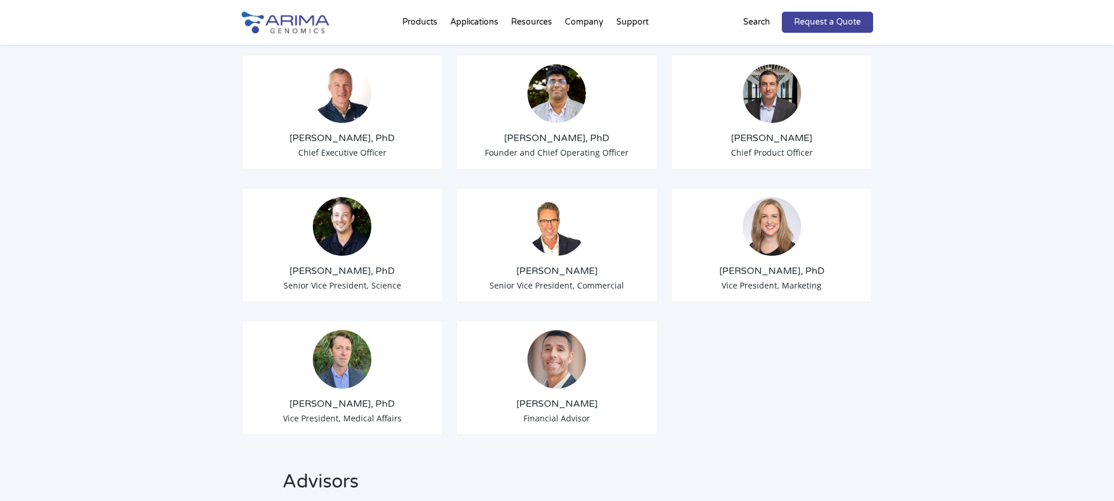 This screenshot has width=1114, height=501. I want to click on img: Sid-Selvaraj_Arima-Genomics.png, so click(557, 94).